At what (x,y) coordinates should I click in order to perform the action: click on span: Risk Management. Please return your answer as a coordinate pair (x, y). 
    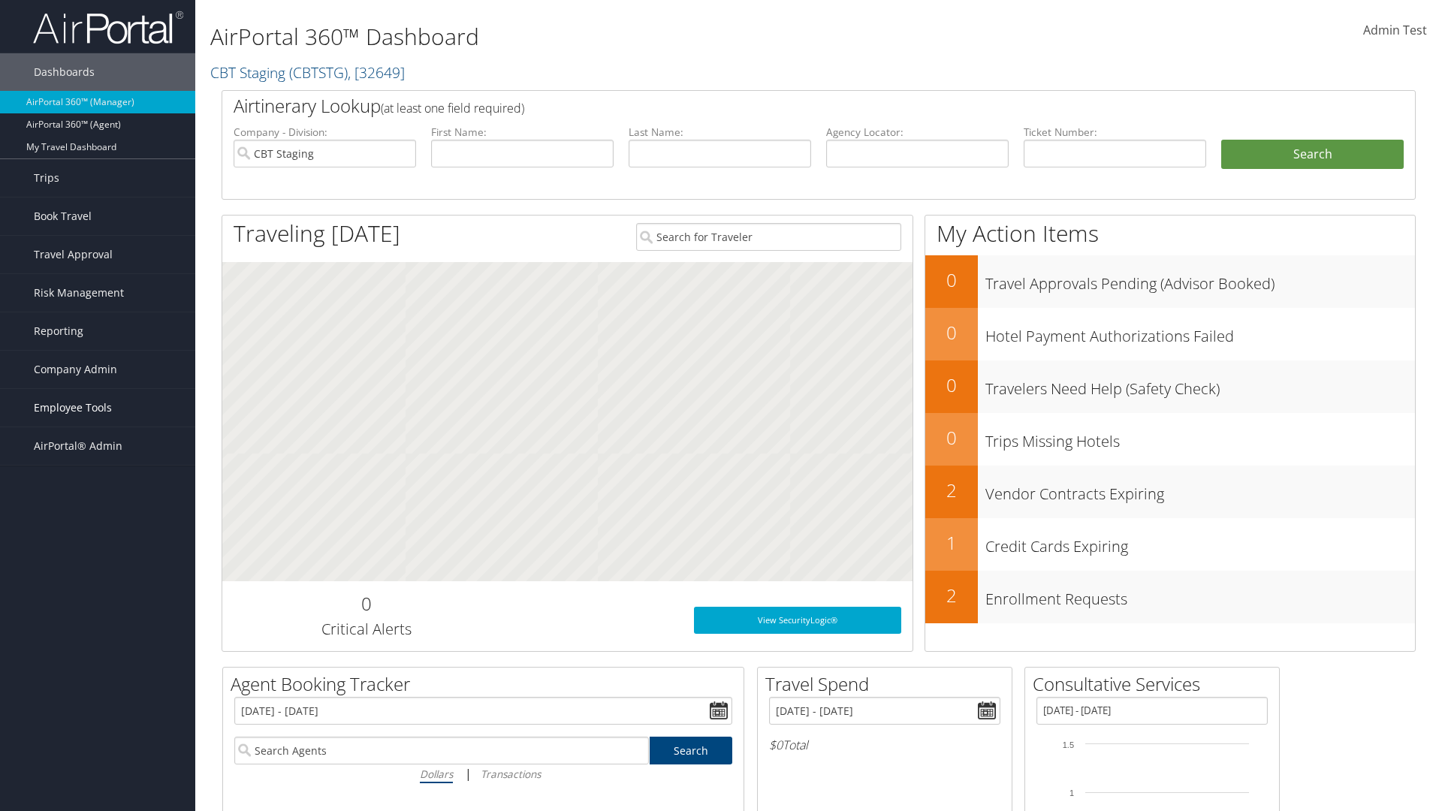
    Looking at the image, I should click on (79, 293).